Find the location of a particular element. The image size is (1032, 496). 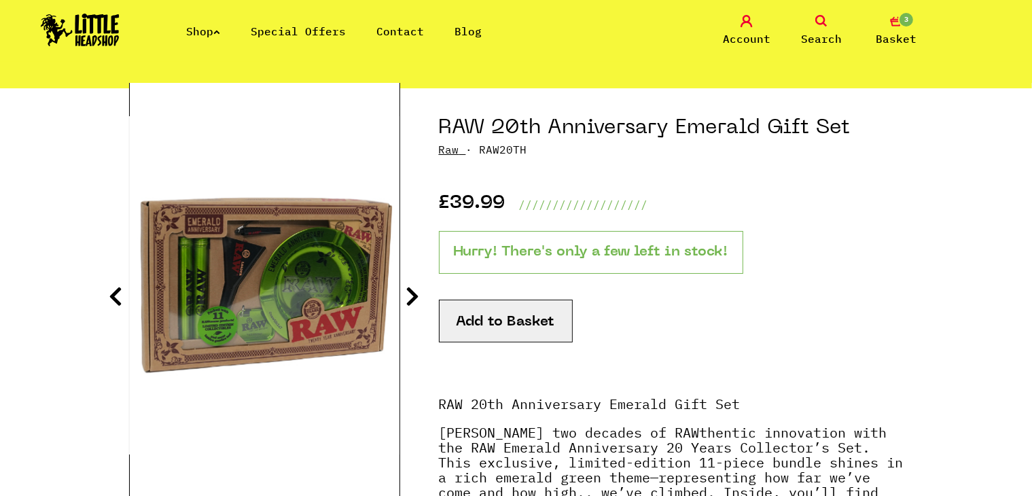

span: Account is located at coordinates (747, 39).